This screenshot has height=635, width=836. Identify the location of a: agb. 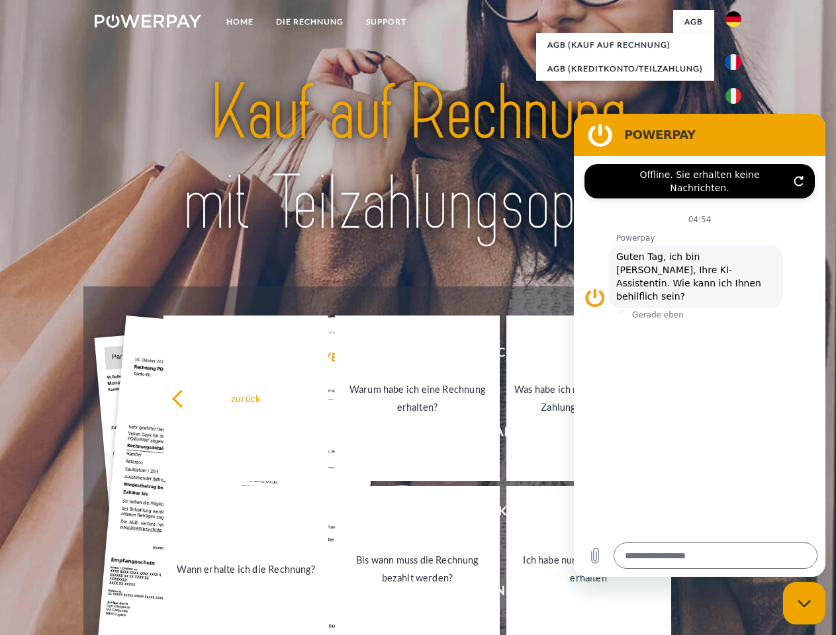
(694, 22).